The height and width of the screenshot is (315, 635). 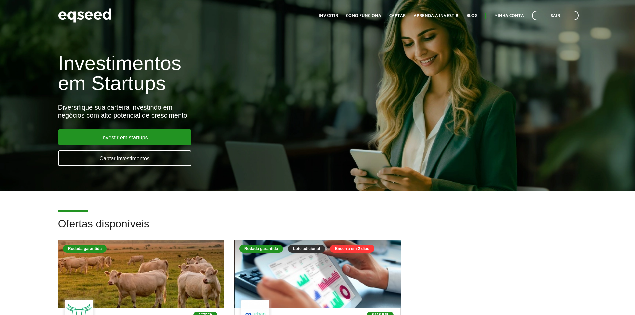 I want to click on a: Blog, so click(x=472, y=16).